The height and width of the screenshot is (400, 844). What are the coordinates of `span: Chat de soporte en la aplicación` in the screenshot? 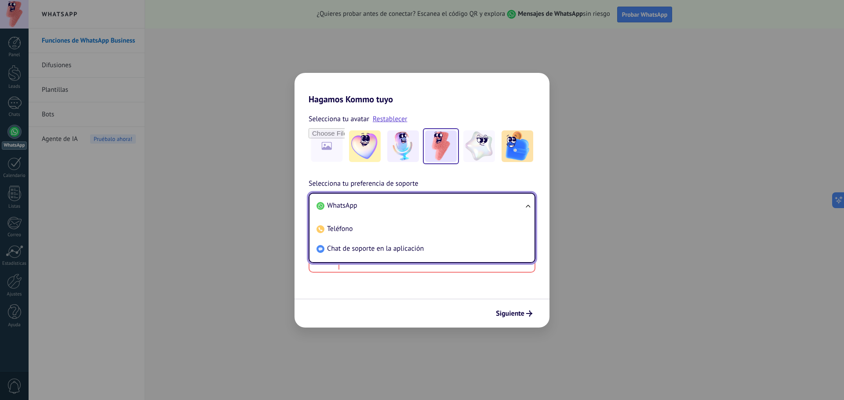 It's located at (375, 249).